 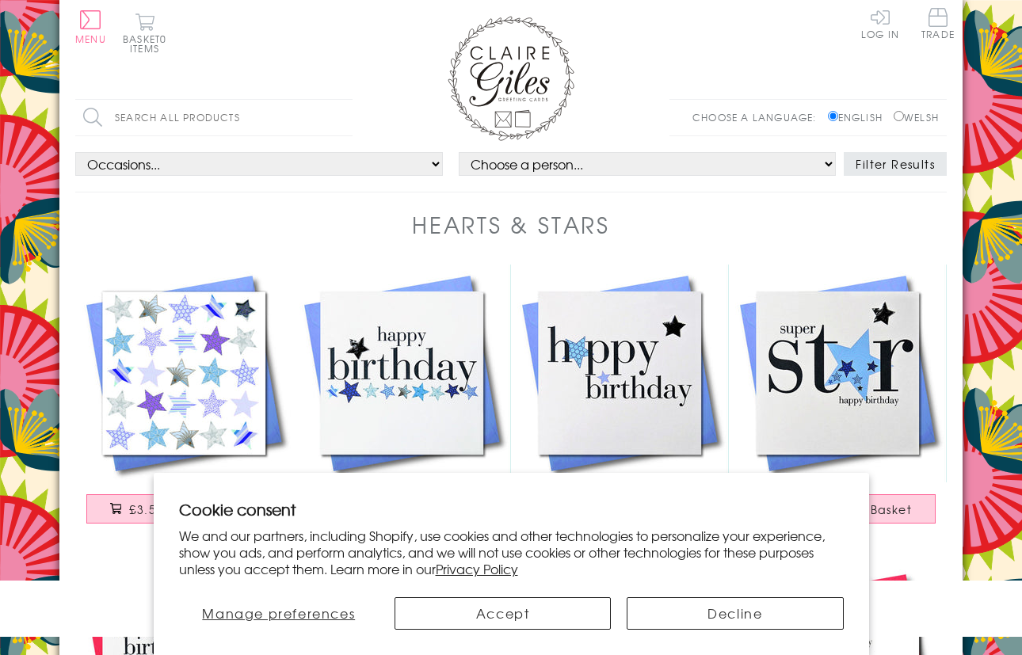 I want to click on p: Choose a language:, so click(x=758, y=117).